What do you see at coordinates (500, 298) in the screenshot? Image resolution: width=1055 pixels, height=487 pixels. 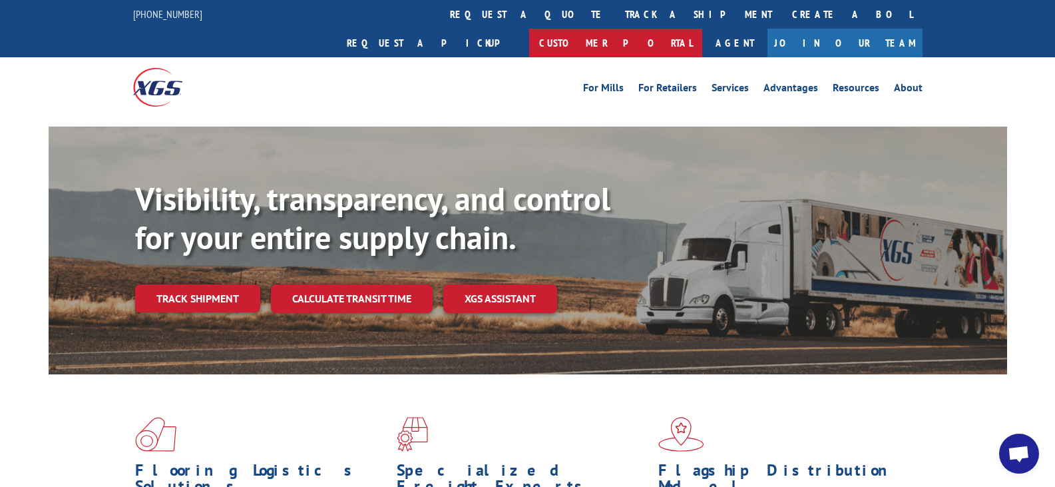 I see `a: XGS ASSISTANT` at bounding box center [500, 298].